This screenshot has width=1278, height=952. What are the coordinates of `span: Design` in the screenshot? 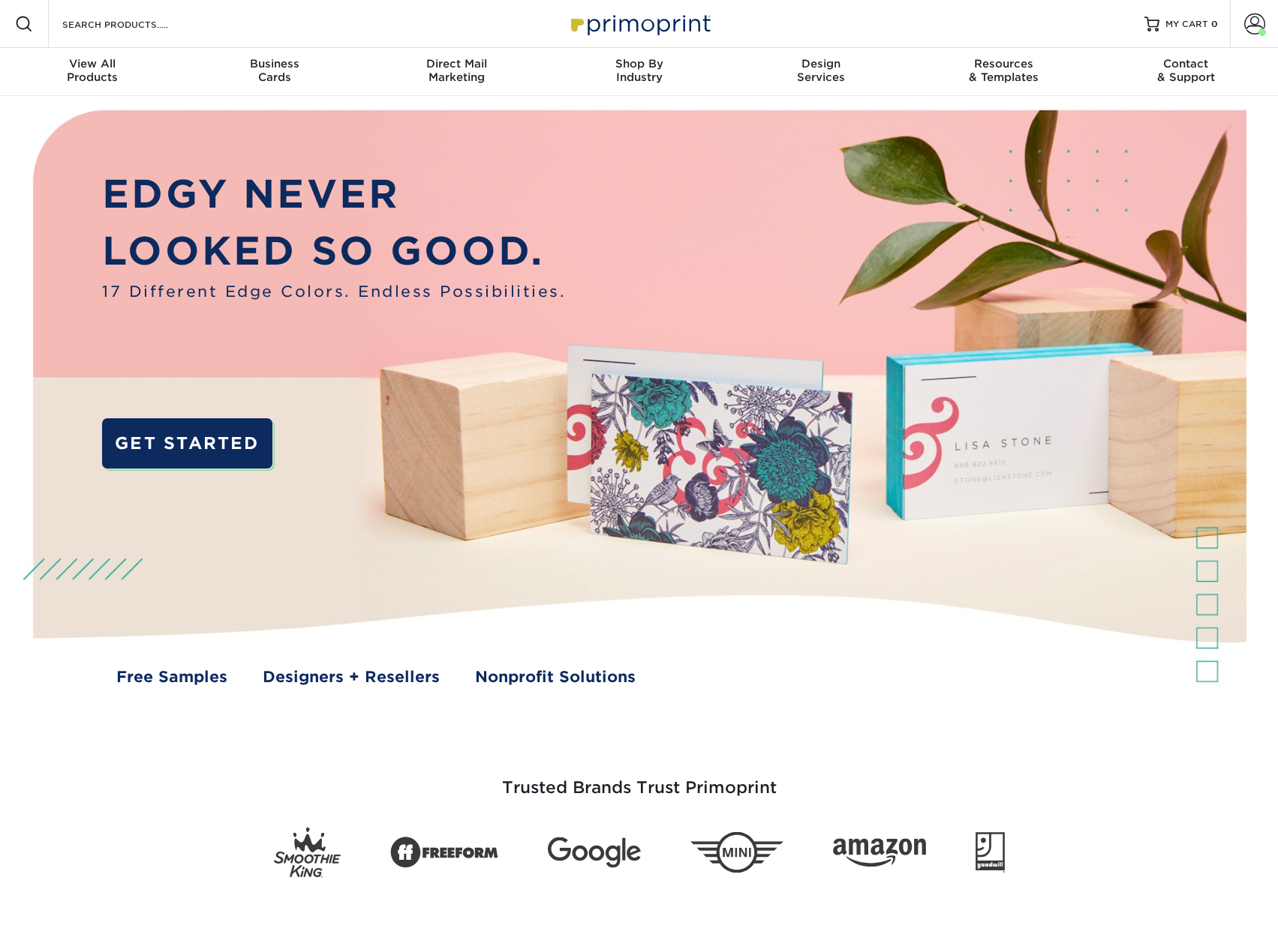 It's located at (821, 63).